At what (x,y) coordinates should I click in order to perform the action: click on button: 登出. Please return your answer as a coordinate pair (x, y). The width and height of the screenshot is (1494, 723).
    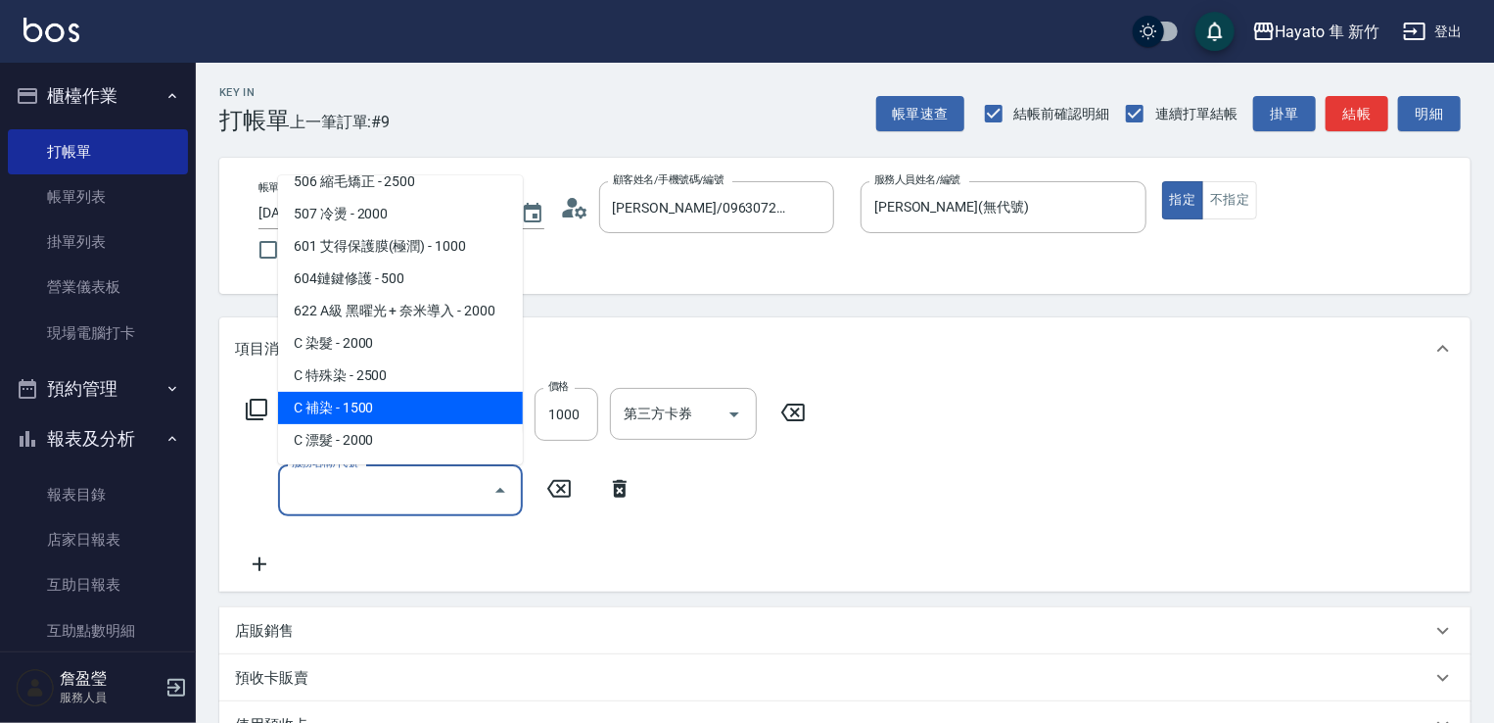
    Looking at the image, I should click on (1433, 31).